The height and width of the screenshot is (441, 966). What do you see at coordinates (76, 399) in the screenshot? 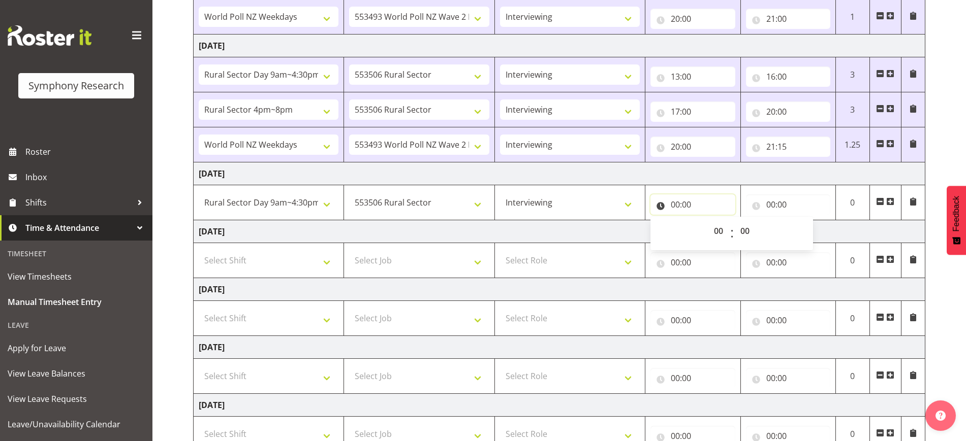
I see `a: View Leave Requests` at bounding box center [76, 399].